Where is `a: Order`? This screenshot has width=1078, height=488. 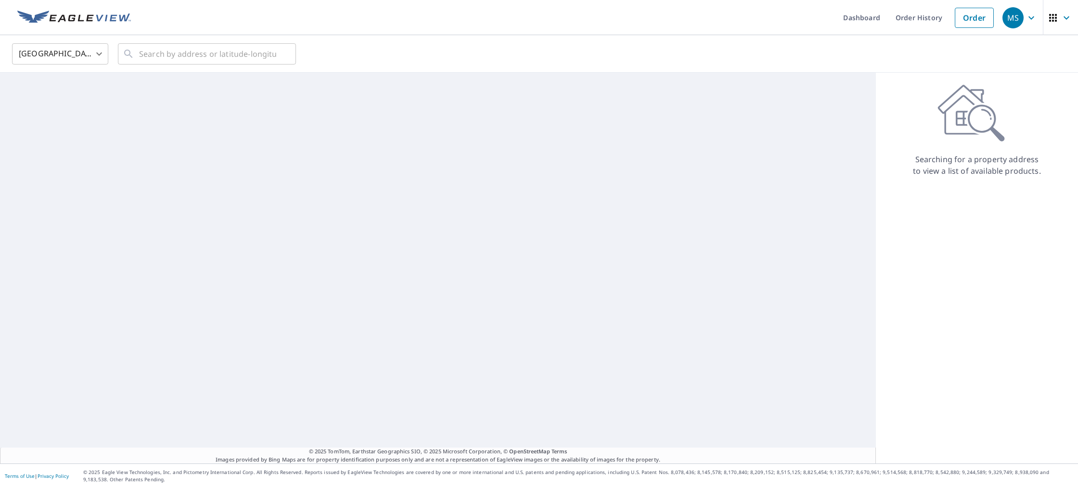 a: Order is located at coordinates (974, 18).